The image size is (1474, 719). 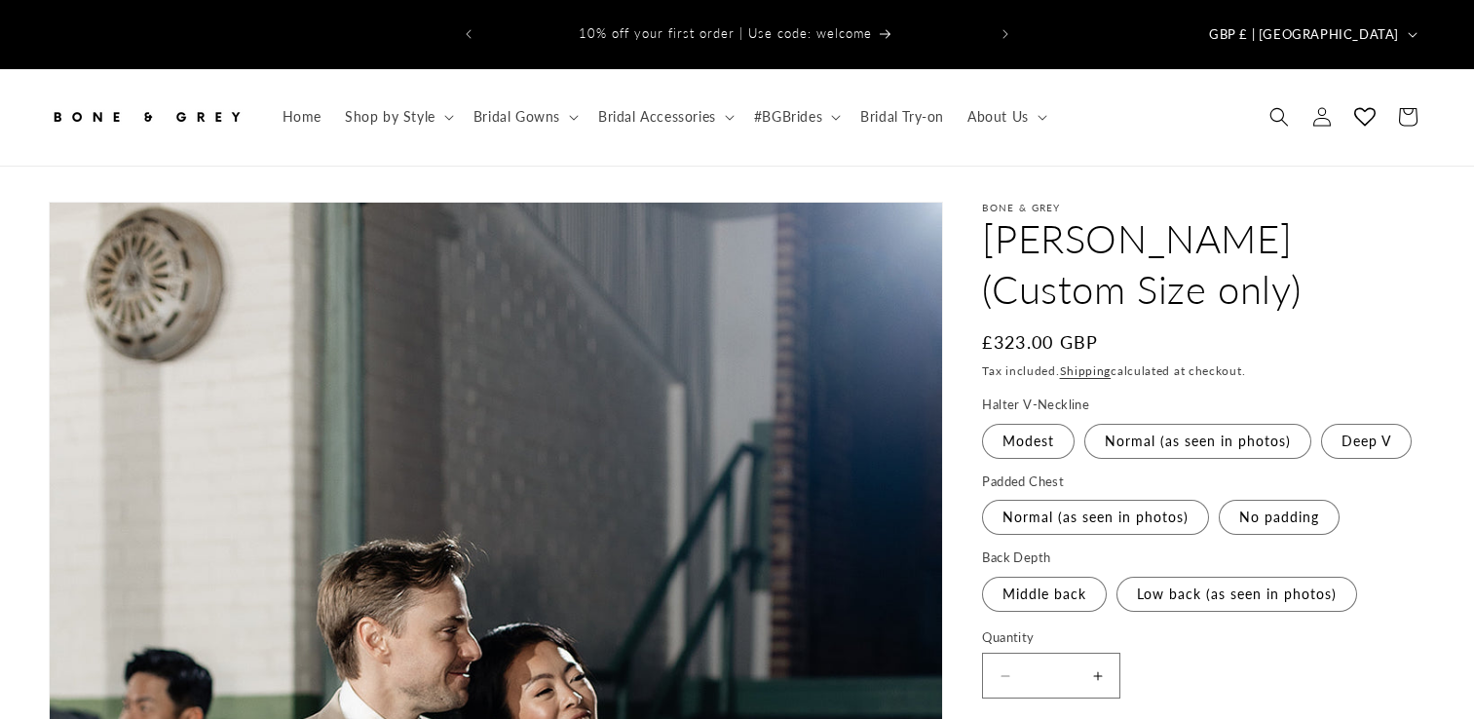 I want to click on span: 10% off your first order | Use code: welcome, so click(x=725, y=33).